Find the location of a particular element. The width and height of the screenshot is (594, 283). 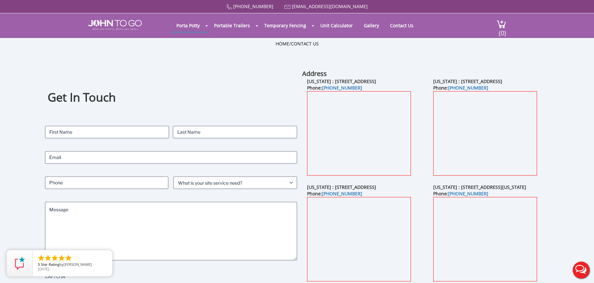

a: Temporary Fencing is located at coordinates (285, 25).